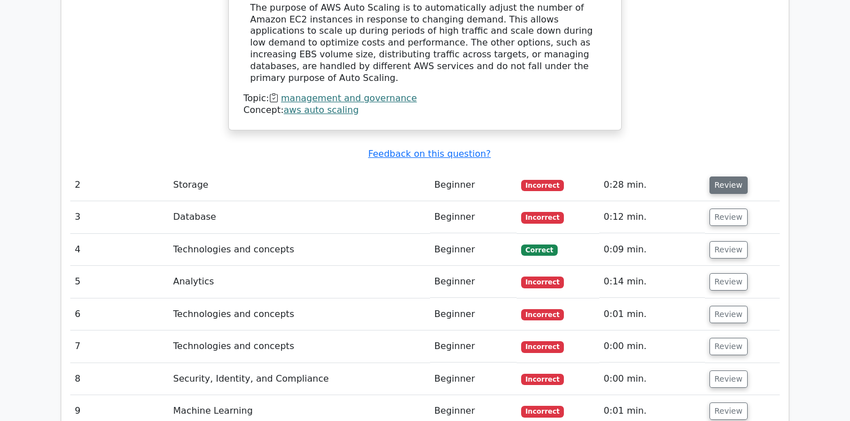 This screenshot has width=850, height=421. Describe the element at coordinates (119, 185) in the screenshot. I see `td: 2` at that location.